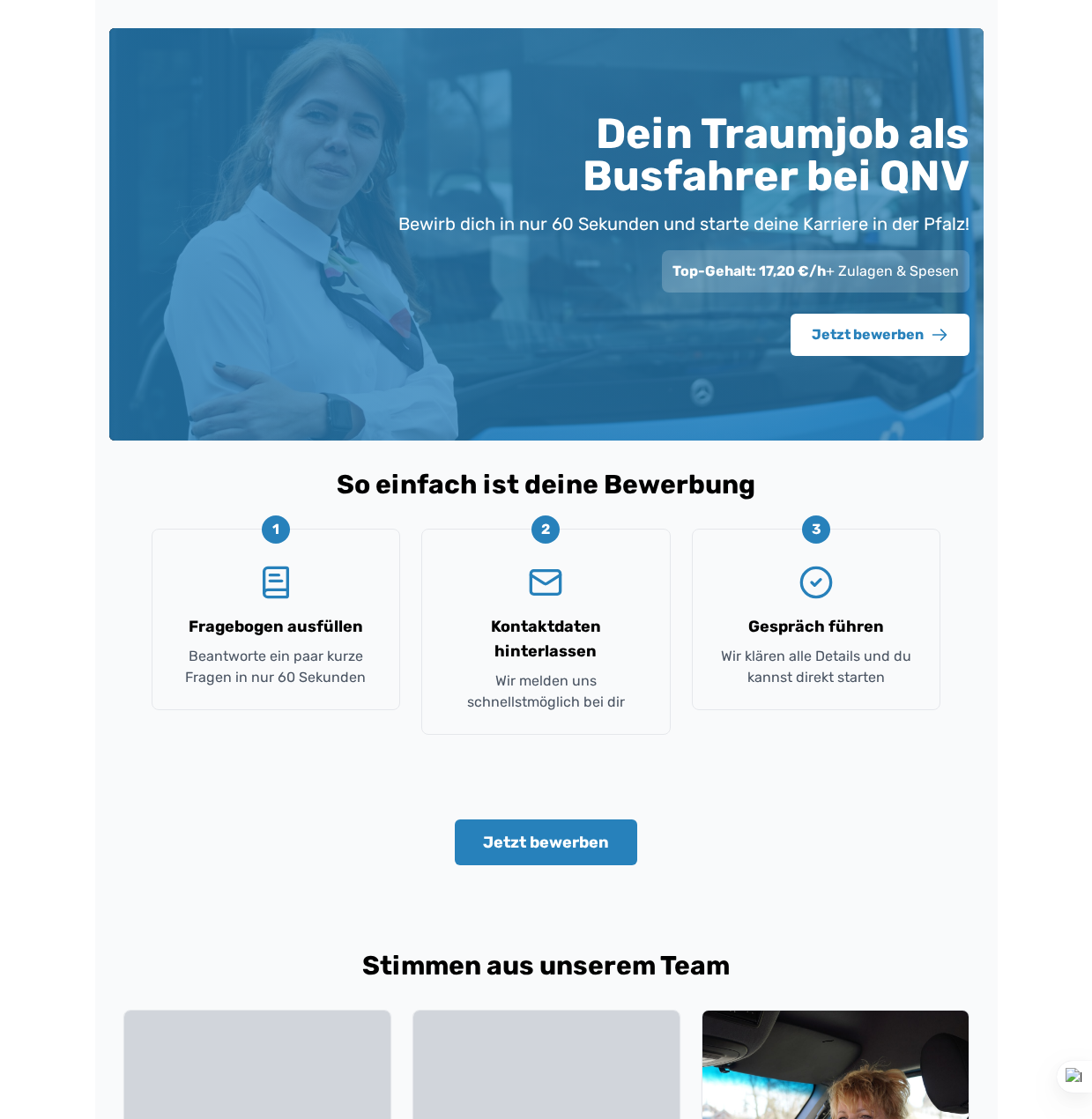 The width and height of the screenshot is (1092, 1119). I want to click on div: 1, so click(276, 529).